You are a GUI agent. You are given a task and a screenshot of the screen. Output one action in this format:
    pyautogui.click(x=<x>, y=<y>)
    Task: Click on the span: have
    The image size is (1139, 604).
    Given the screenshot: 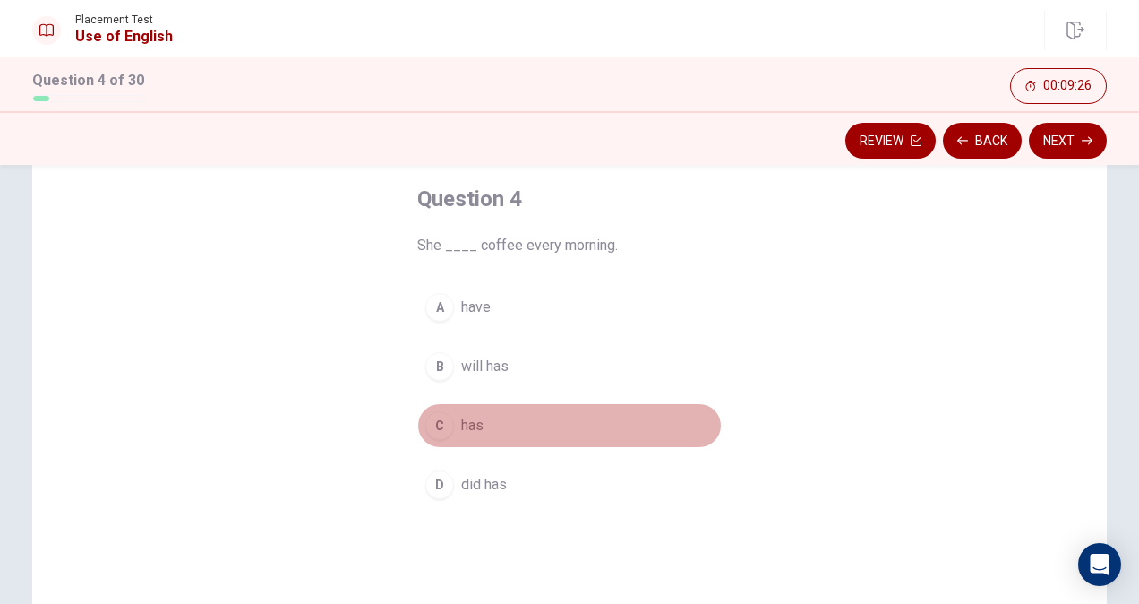 What is the action you would take?
    pyautogui.click(x=476, y=307)
    